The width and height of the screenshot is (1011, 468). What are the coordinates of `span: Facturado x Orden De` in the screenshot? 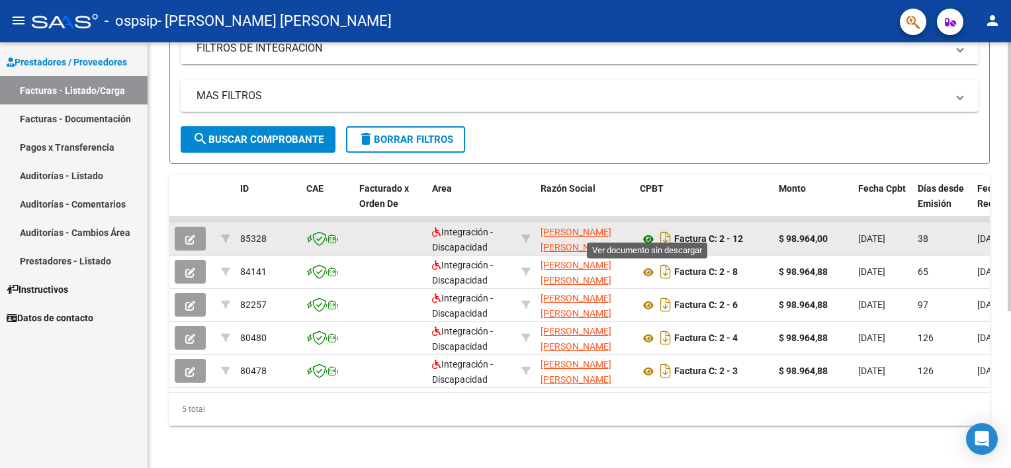 It's located at (384, 196).